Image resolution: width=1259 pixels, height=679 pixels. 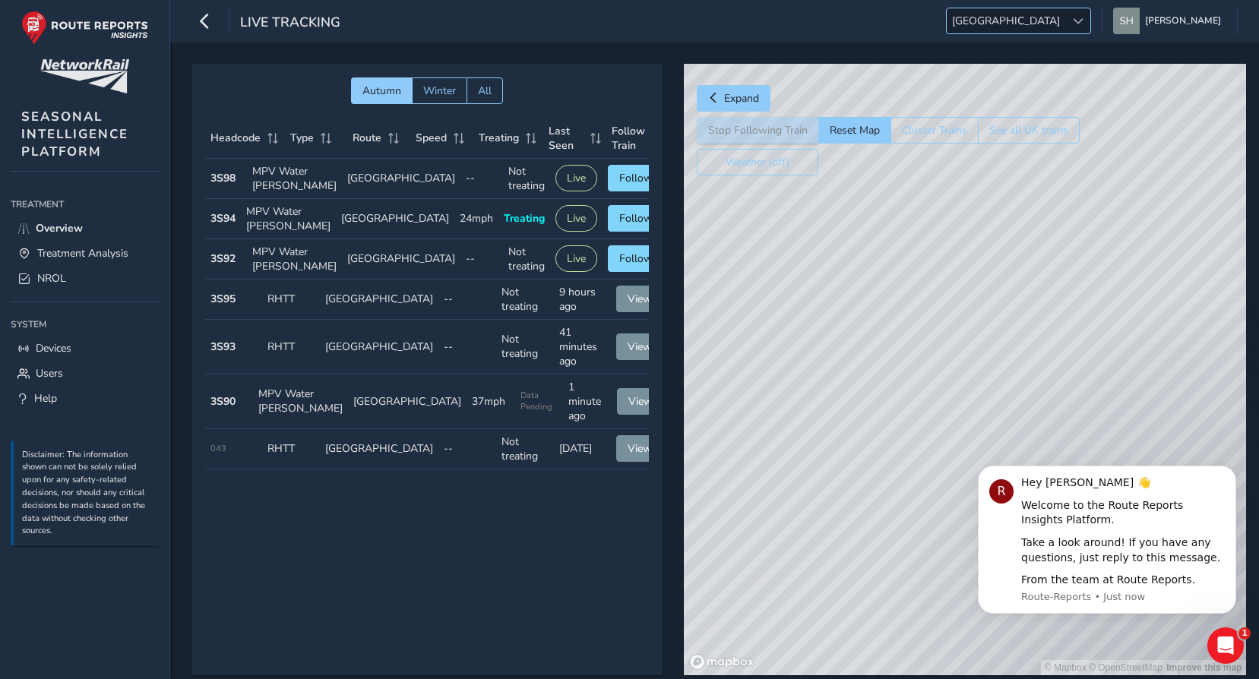 I want to click on a: Devices, so click(x=84, y=348).